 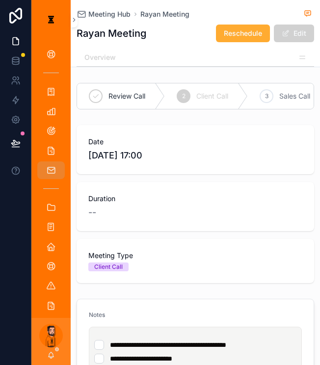 I want to click on div: Client Call, so click(x=108, y=267).